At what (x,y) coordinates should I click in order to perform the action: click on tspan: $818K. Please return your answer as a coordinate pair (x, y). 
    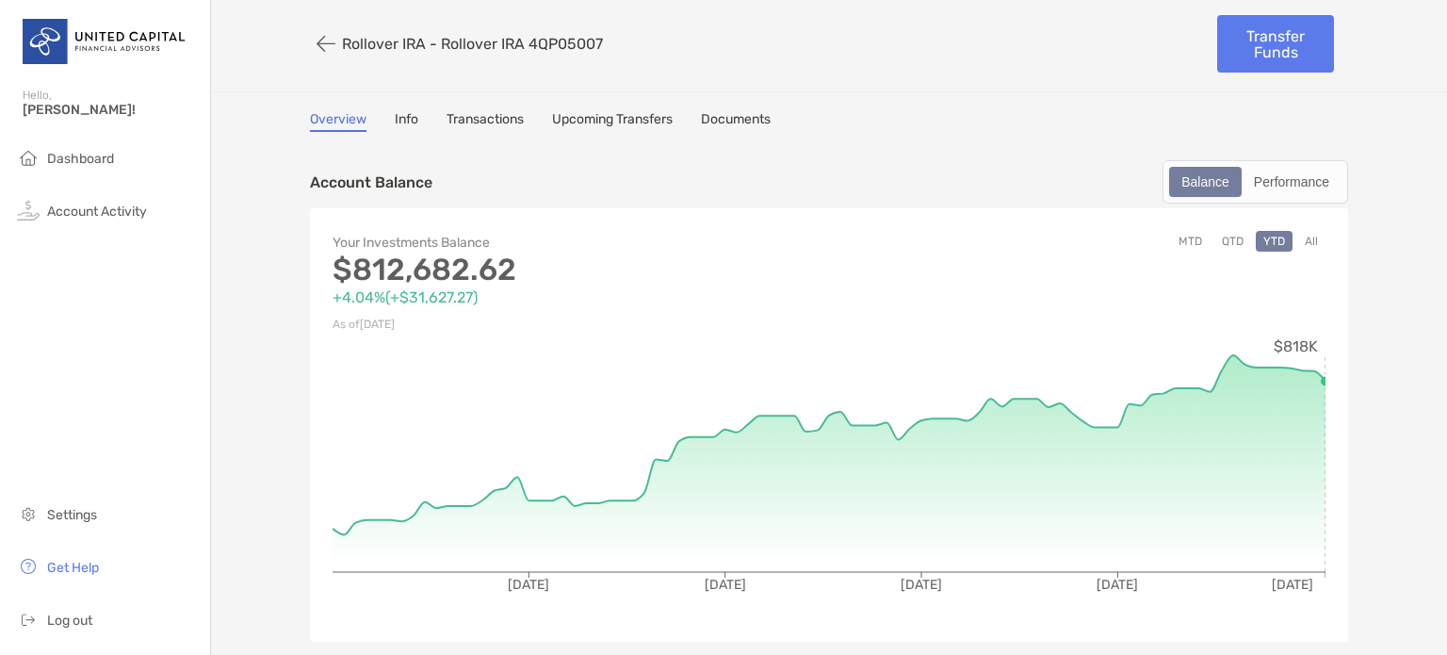
    Looking at the image, I should click on (1295, 346).